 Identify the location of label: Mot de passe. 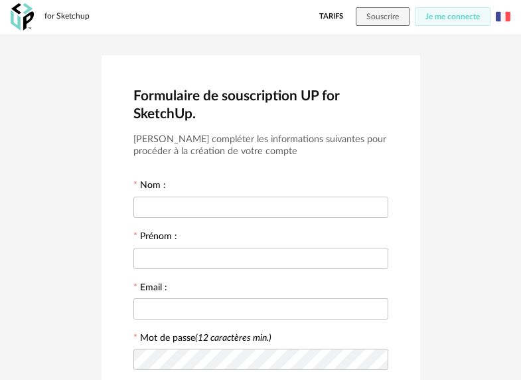
(206, 338).